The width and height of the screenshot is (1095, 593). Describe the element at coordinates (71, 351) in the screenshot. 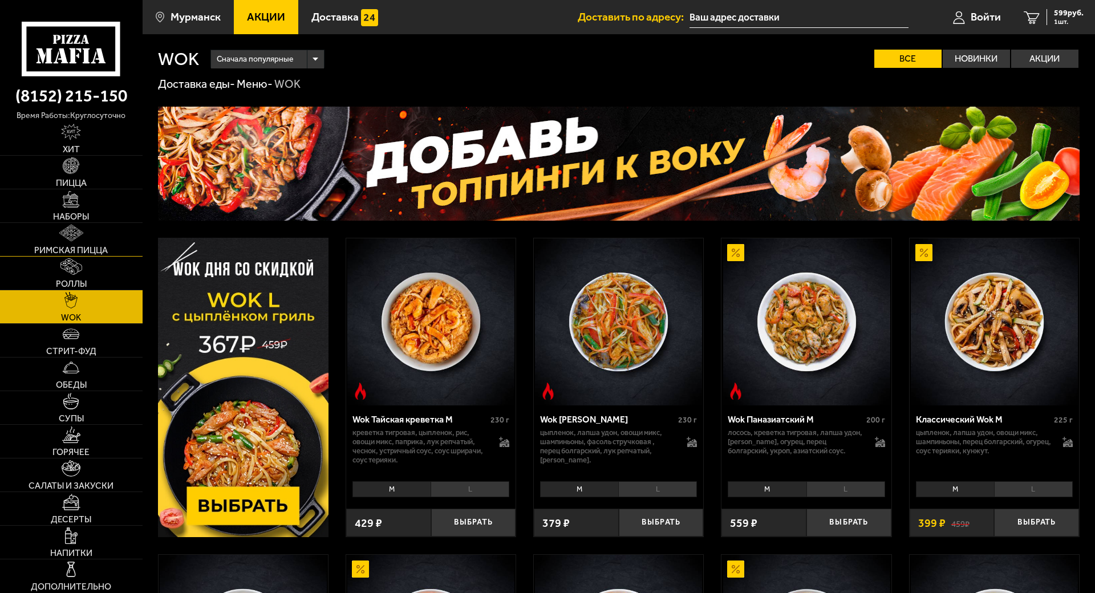

I see `span: Стрит-фуд` at that location.